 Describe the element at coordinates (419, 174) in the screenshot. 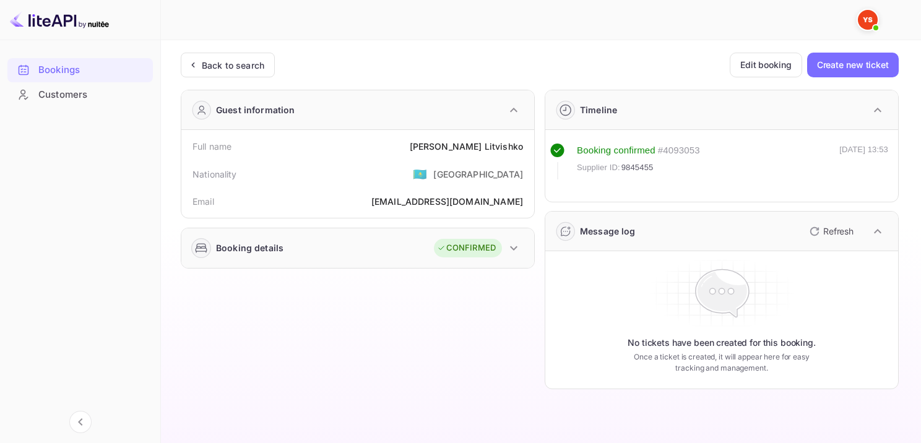

I see `span: United States` at that location.